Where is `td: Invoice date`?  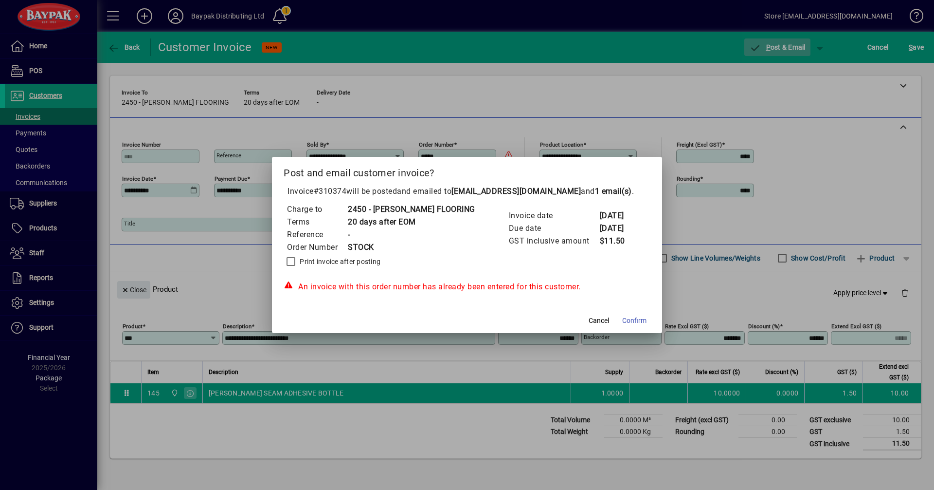
td: Invoice date is located at coordinates (554, 216).